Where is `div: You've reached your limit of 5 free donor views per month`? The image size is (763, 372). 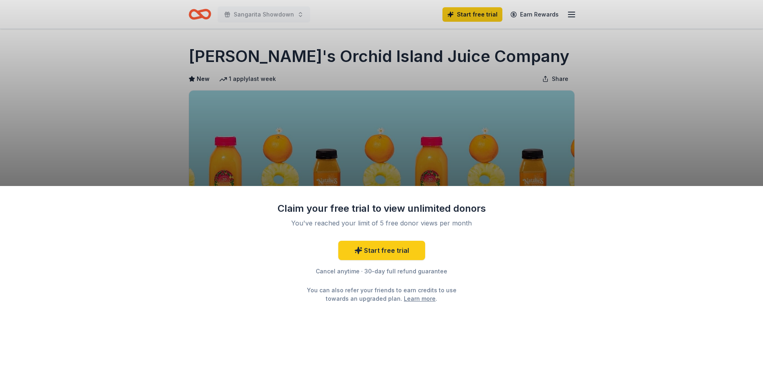
div: You've reached your limit of 5 free donor views per month is located at coordinates (382, 223).